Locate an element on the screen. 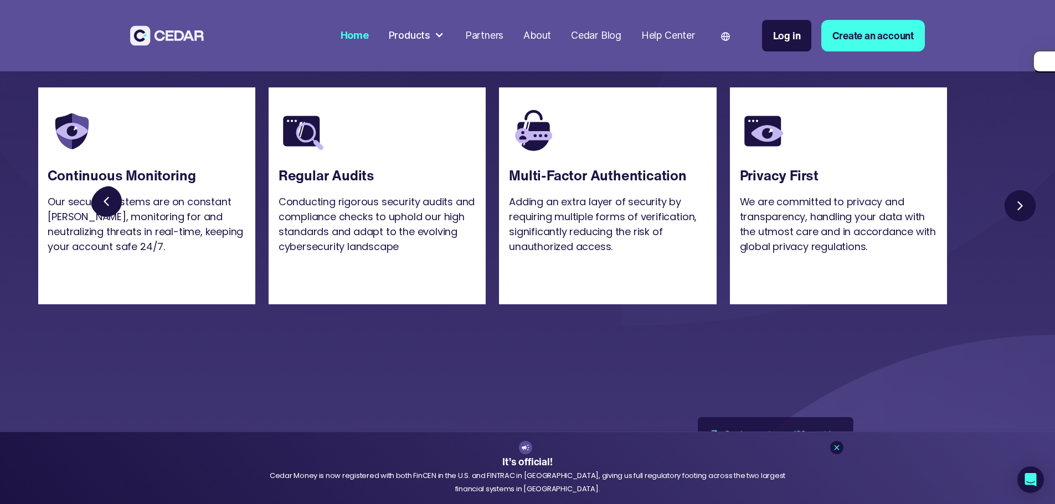  a: About is located at coordinates (537, 35).